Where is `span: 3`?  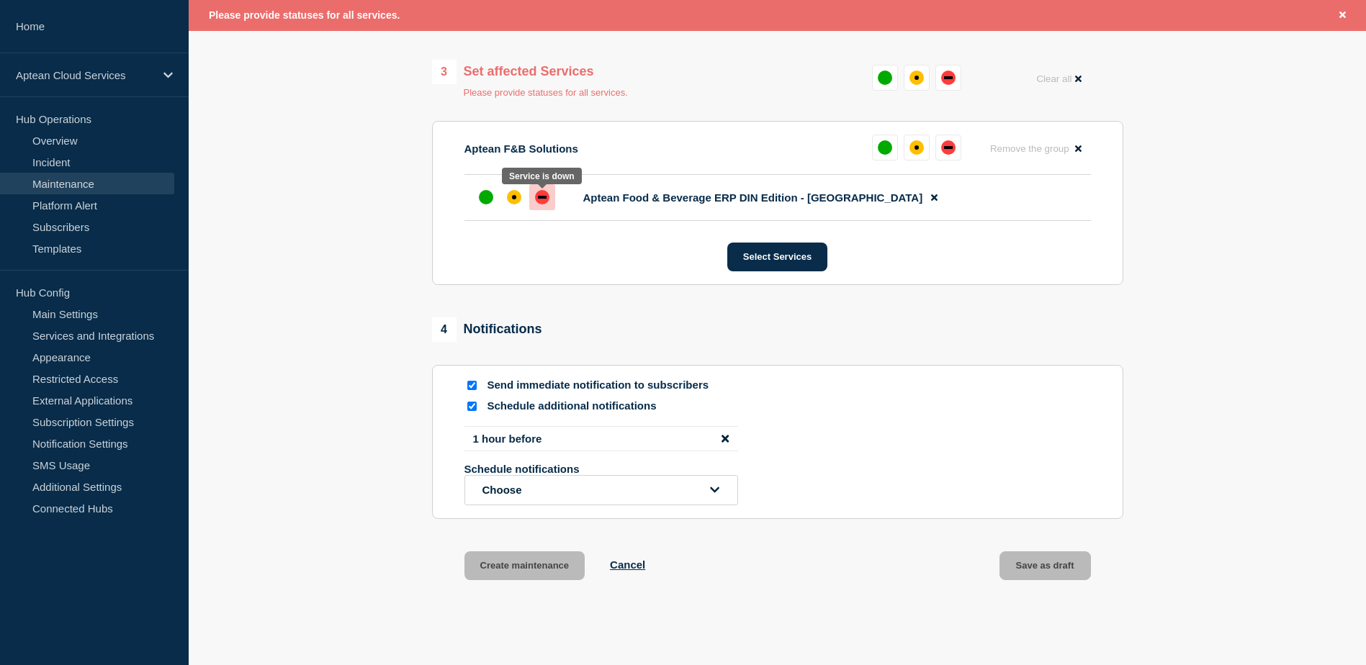
span: 3 is located at coordinates (444, 72).